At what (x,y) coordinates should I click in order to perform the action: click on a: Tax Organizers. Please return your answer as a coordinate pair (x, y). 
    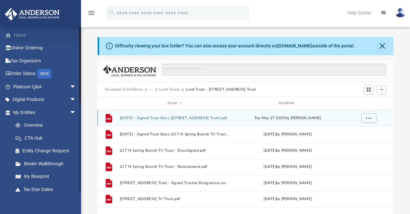
    Looking at the image, I should click on (45, 61).